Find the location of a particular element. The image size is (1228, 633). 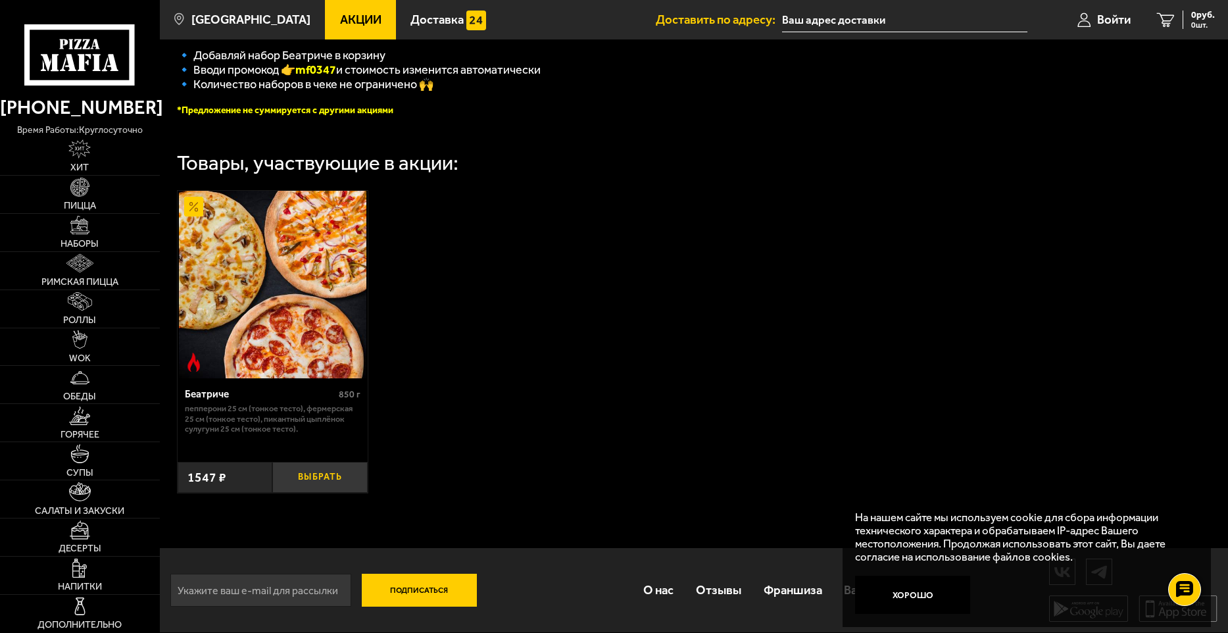

span: Римская пицца is located at coordinates (80, 282).